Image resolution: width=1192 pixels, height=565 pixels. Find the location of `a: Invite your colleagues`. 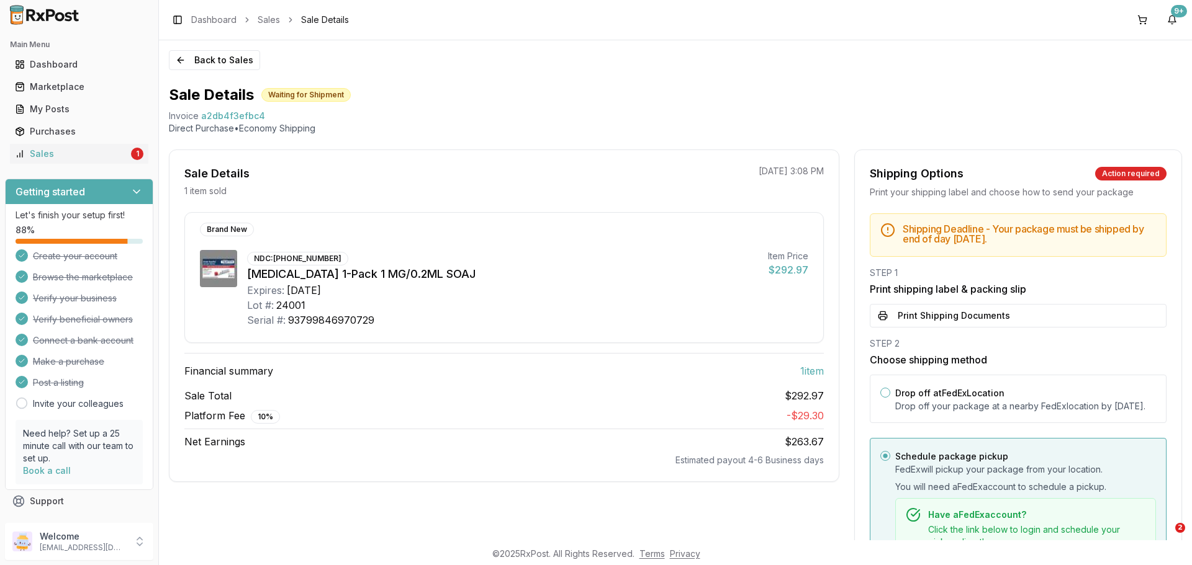

a: Invite your colleagues is located at coordinates (78, 404).